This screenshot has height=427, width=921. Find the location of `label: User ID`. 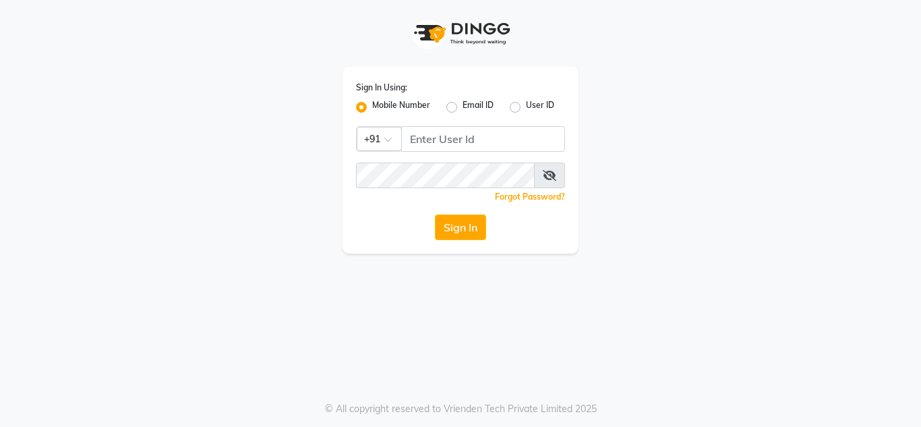

label: User ID is located at coordinates (540, 107).